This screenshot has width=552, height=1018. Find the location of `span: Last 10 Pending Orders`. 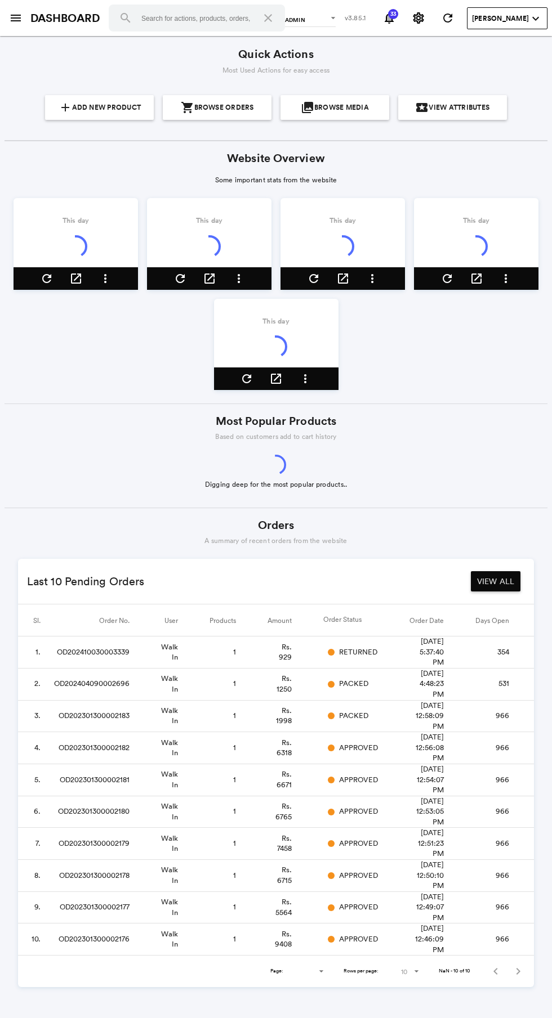

span: Last 10 Pending Orders is located at coordinates (86, 582).